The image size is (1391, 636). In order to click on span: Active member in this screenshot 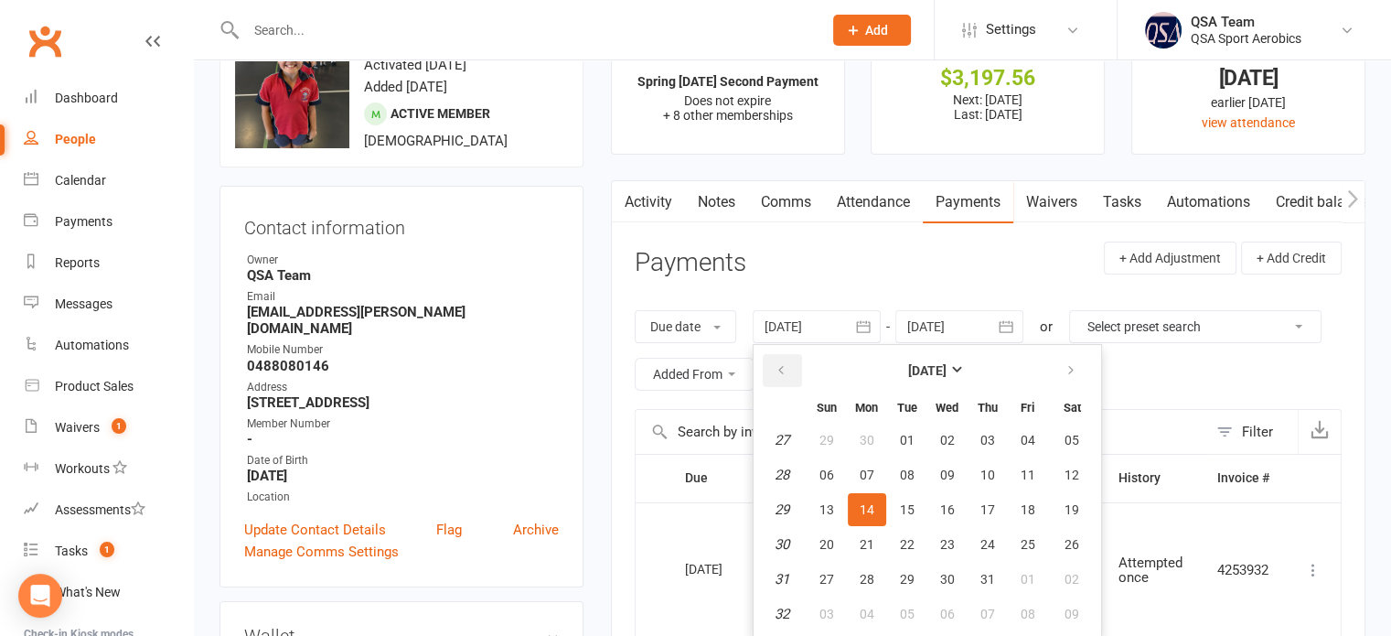, I will do `click(440, 113)`.